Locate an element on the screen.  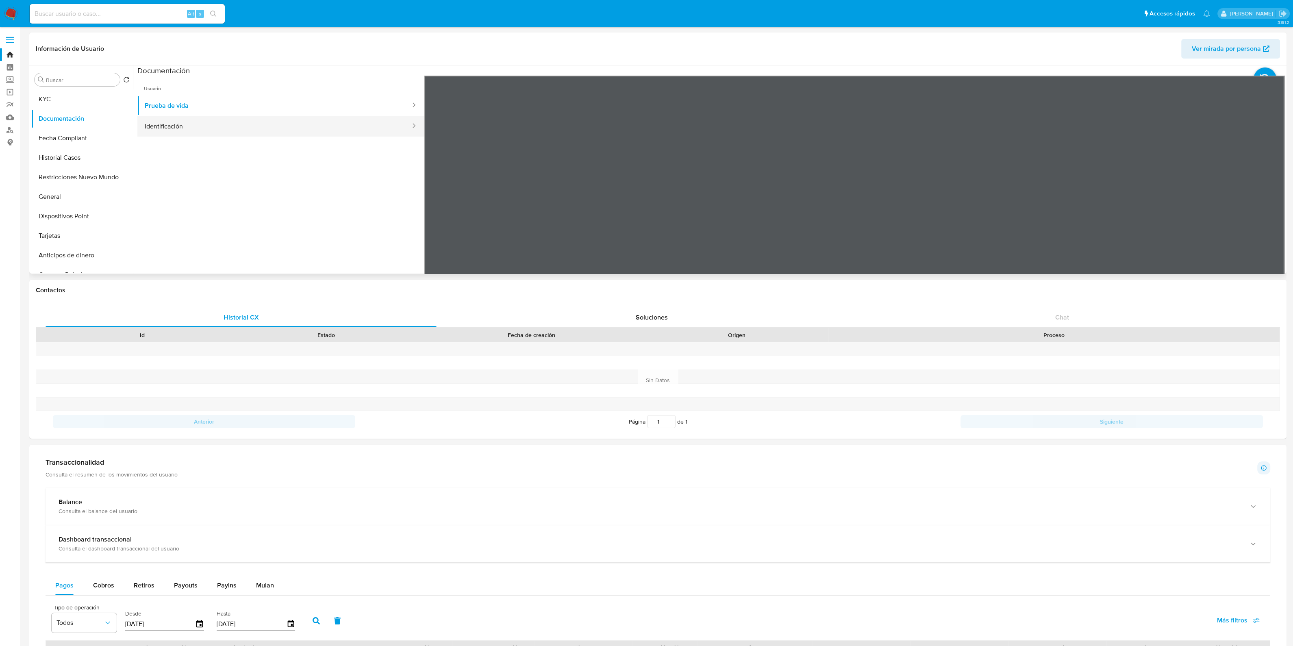
div: Fecha de creación is located at coordinates (531, 335).